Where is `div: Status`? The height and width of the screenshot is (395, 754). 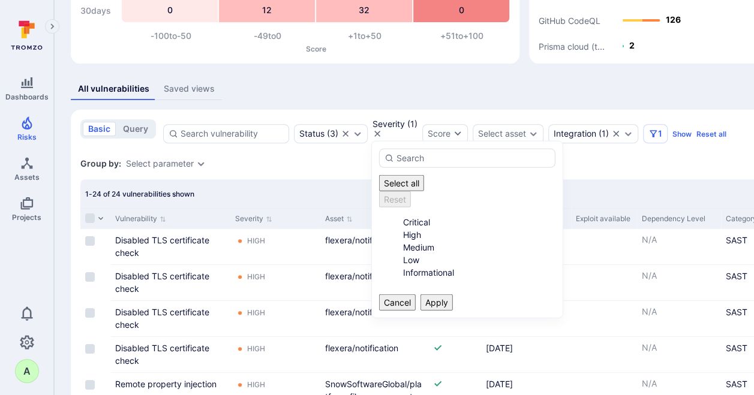
div: Status is located at coordinates (312, 134).